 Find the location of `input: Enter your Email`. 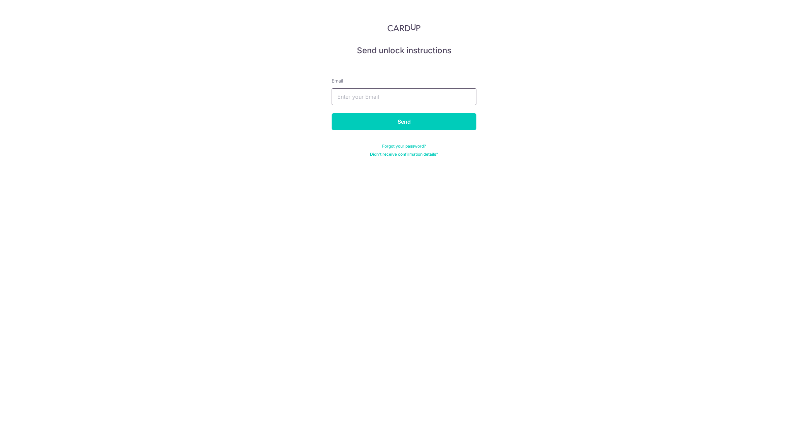

input: Enter your Email is located at coordinates (404, 97).